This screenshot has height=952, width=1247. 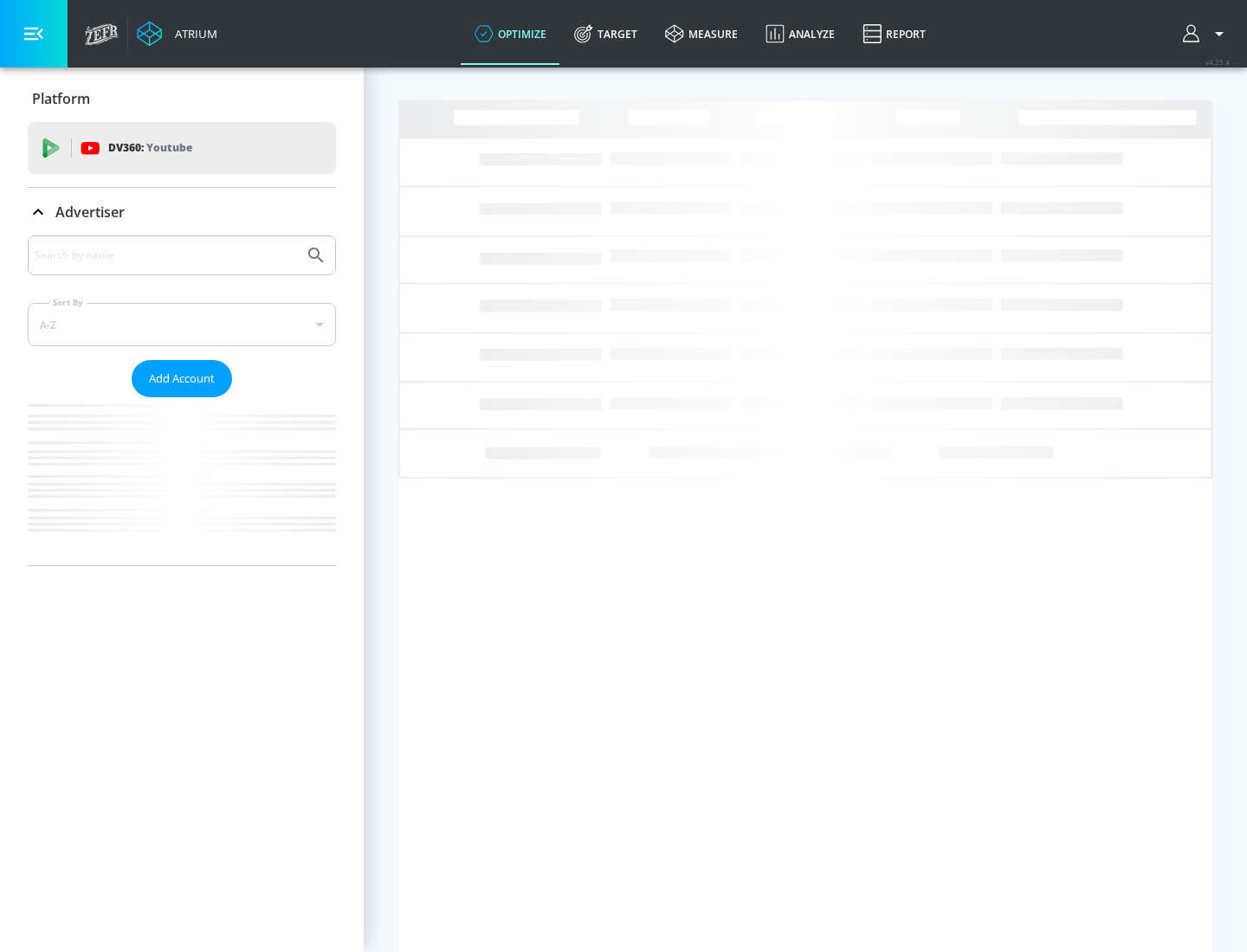 I want to click on a: measure, so click(x=701, y=33).